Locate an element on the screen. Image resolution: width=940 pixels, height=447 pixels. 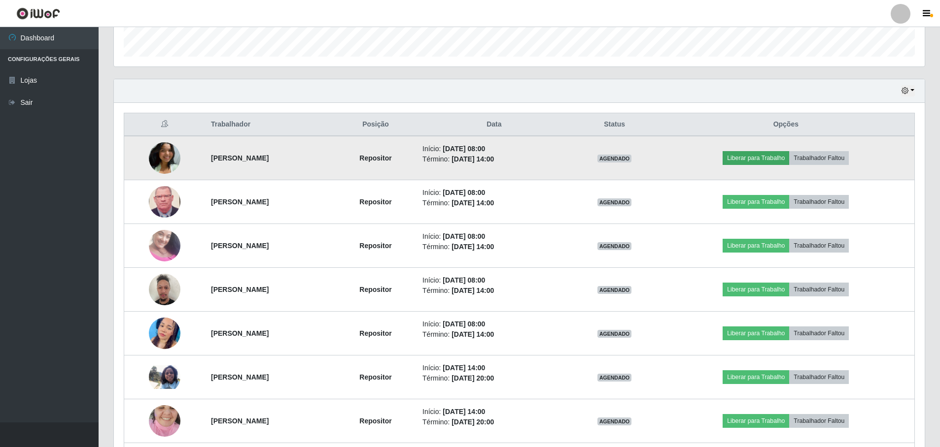
th: Data is located at coordinates (494, 125).